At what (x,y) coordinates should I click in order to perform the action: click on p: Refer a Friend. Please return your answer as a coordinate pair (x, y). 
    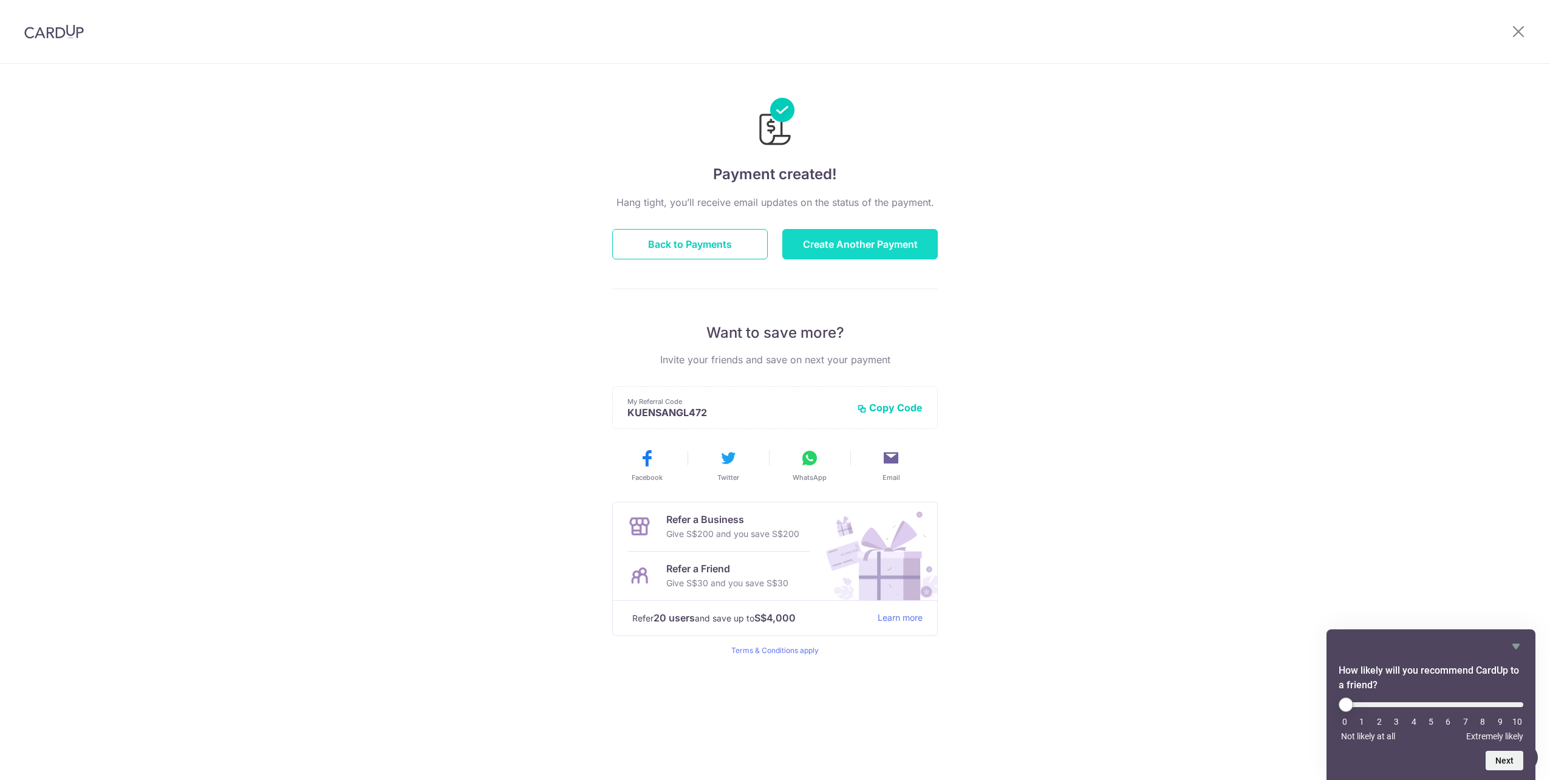
    Looking at the image, I should click on (727, 568).